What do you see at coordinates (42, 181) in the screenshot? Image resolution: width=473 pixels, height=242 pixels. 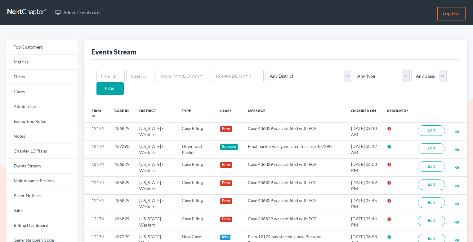 I see `a: Maintenance Periods` at bounding box center [42, 181].